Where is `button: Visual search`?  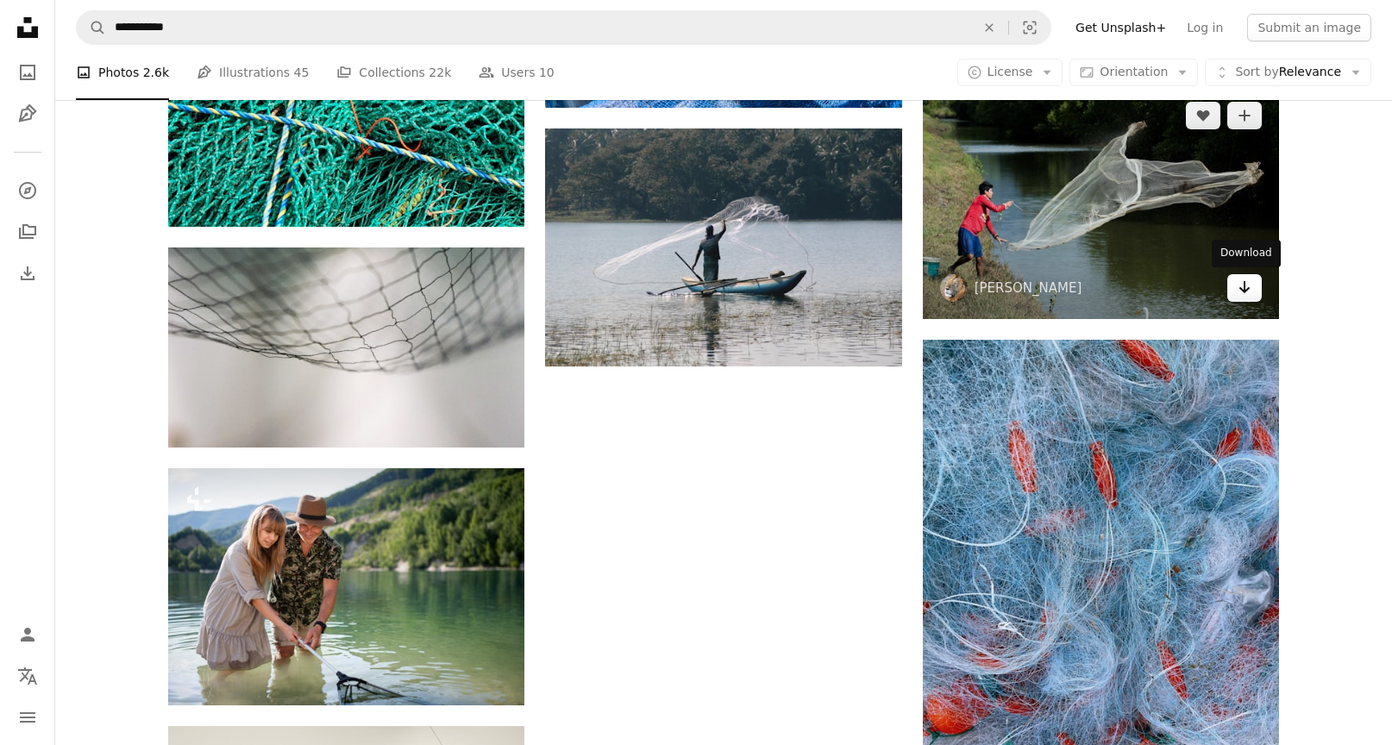
button: Visual search is located at coordinates (1030, 28).